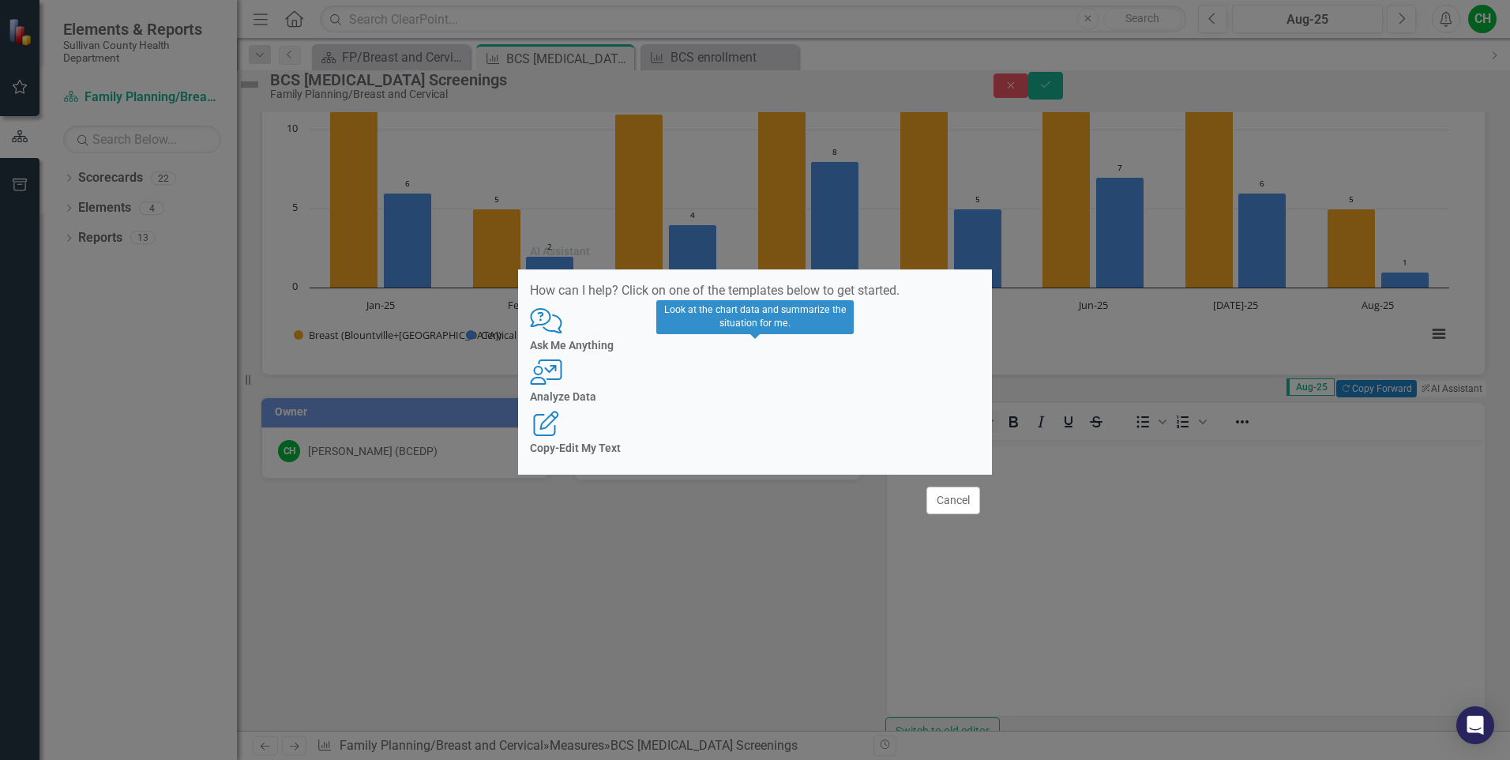 This screenshot has height=760, width=1510. I want to click on h4: Ask Me Anything, so click(755, 345).